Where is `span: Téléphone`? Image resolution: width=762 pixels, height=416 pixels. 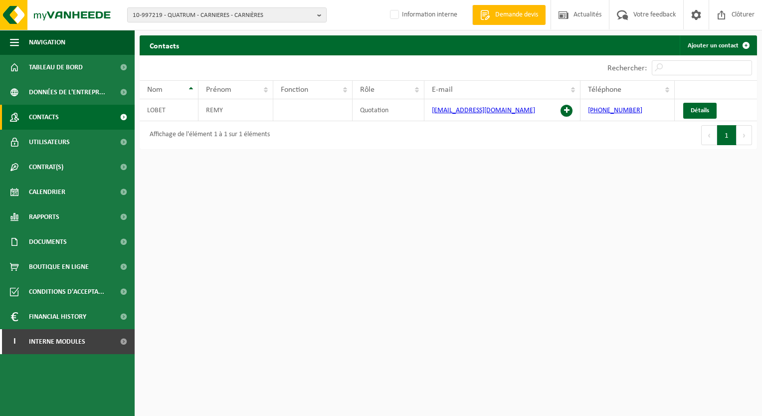 span: Téléphone is located at coordinates (605, 90).